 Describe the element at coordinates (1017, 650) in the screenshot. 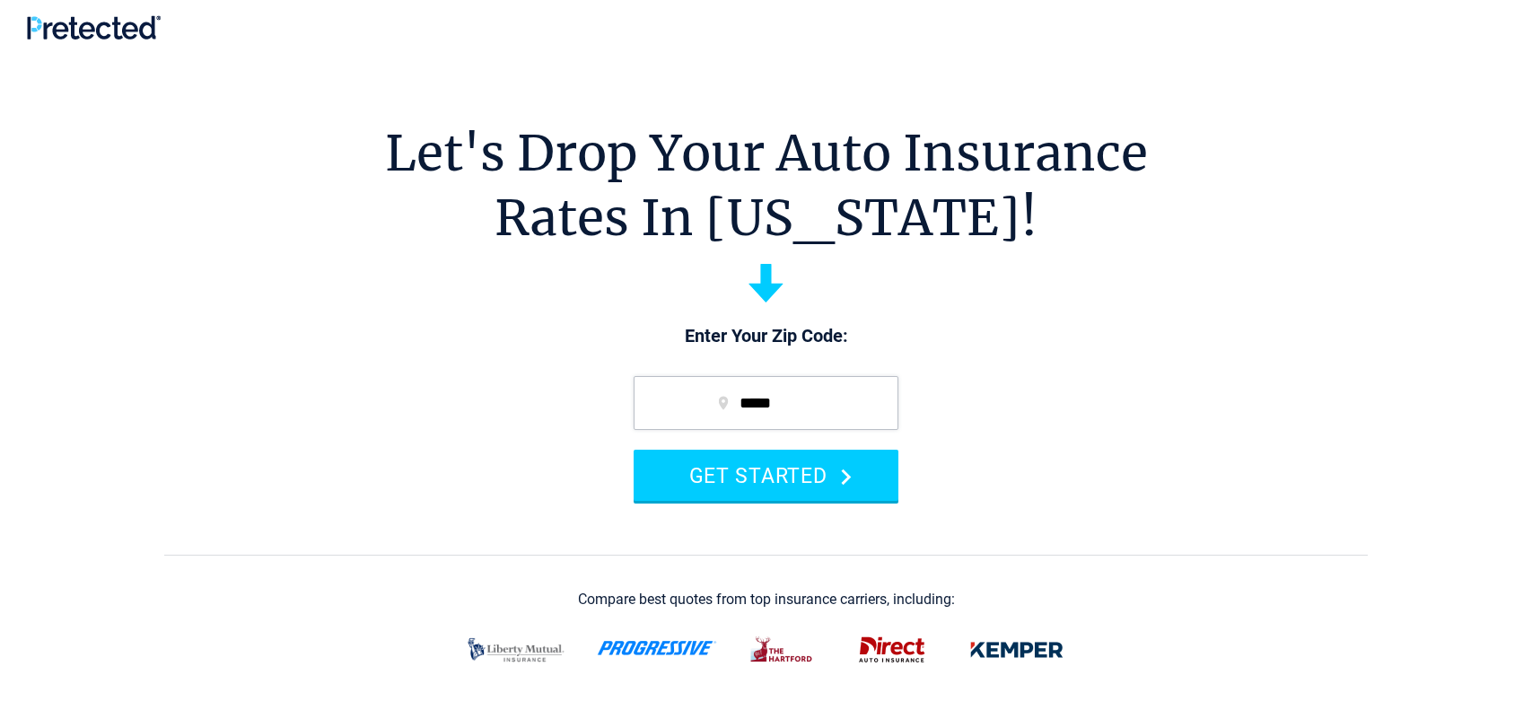

I see `img: kemper` at that location.